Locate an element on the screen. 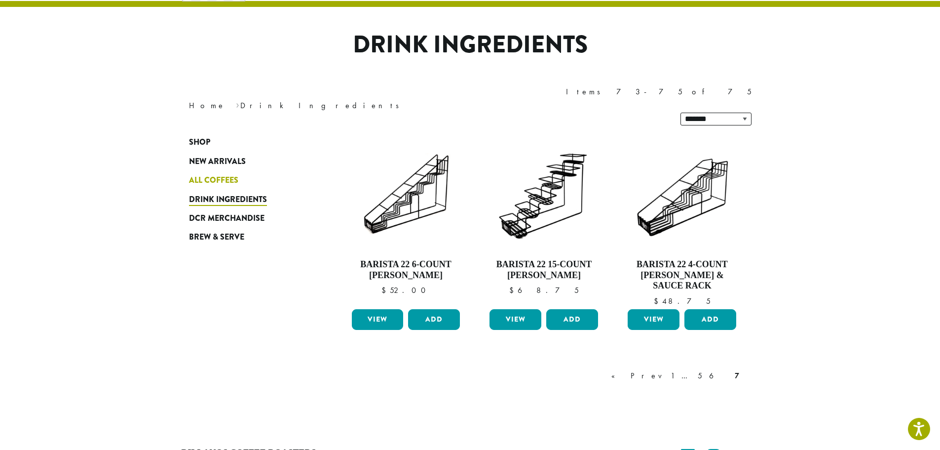  span: All Coffees is located at coordinates (214, 180).